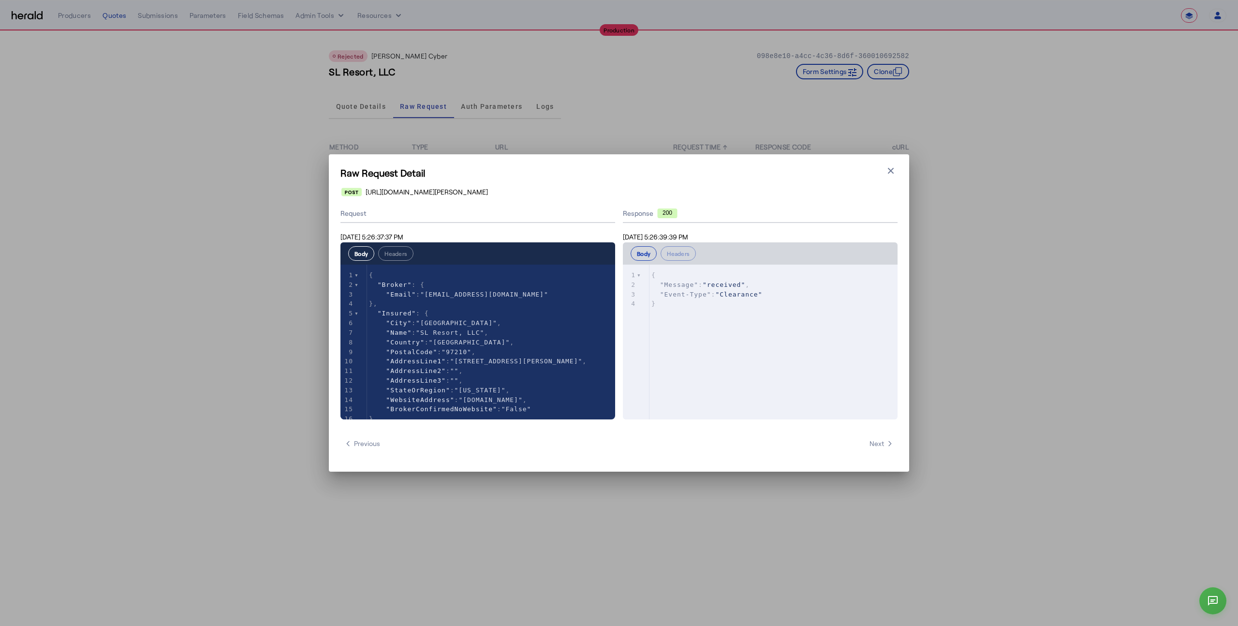 The width and height of the screenshot is (1238, 626). What do you see at coordinates (398, 322) in the screenshot?
I see `span: "City"` at bounding box center [398, 322].